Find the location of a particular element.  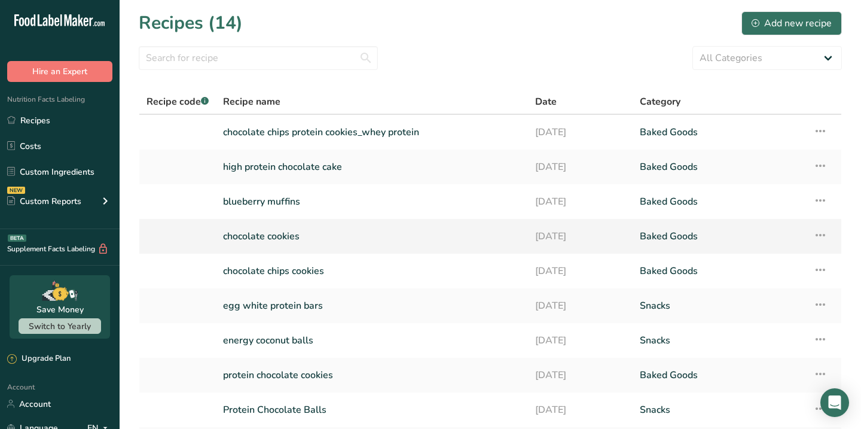

a: Protein Chocolate Balls is located at coordinates (372, 409).